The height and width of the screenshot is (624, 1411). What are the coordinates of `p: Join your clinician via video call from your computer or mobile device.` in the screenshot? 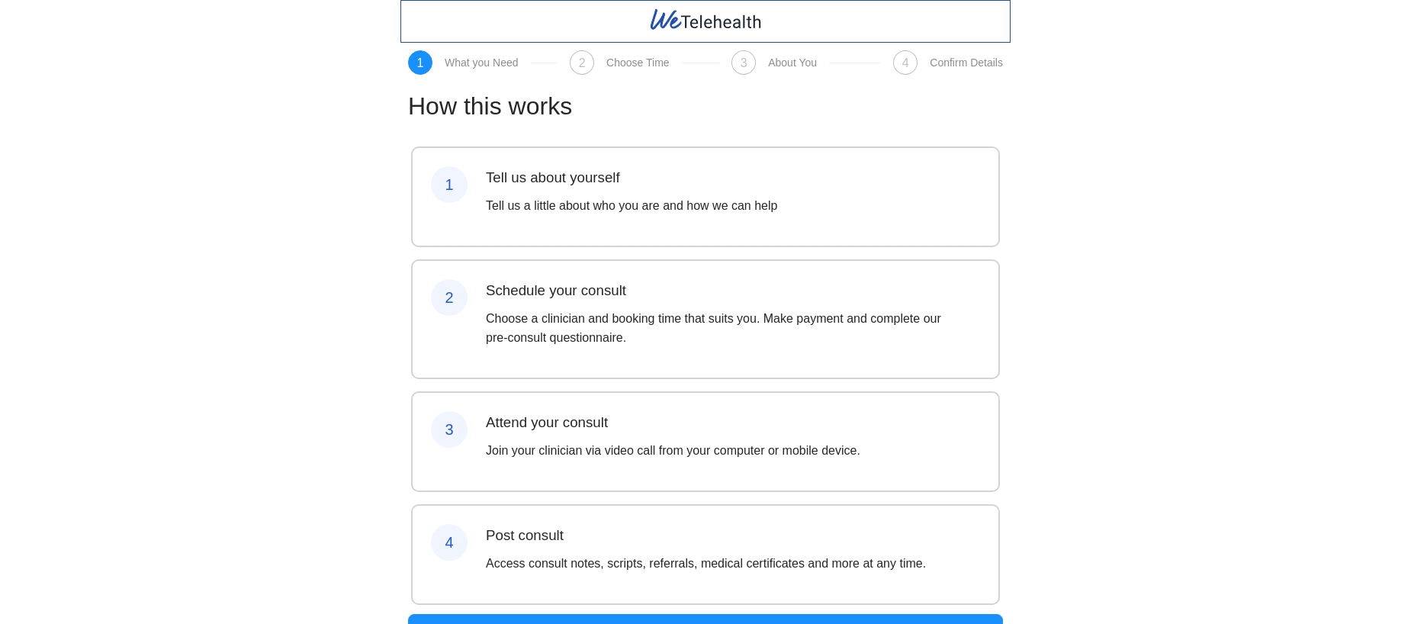 It's located at (673, 450).